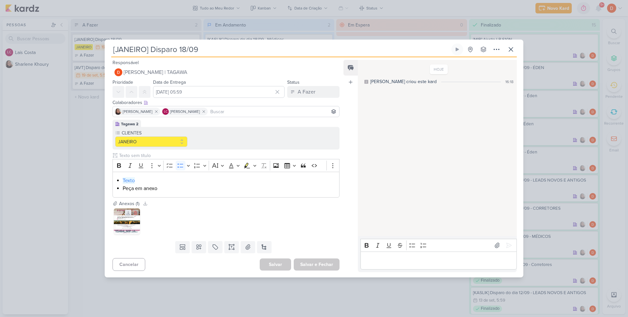 The image size is (628, 317). What do you see at coordinates (126, 62) in the screenshot?
I see `label: Responsável` at bounding box center [126, 62].